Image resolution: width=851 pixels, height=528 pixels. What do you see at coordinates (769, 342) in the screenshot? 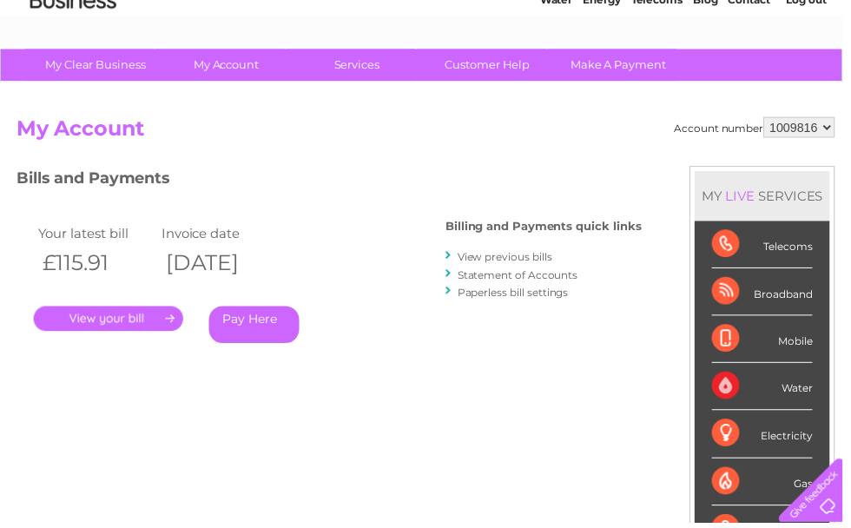
I see `div: Mobile` at bounding box center [769, 342].